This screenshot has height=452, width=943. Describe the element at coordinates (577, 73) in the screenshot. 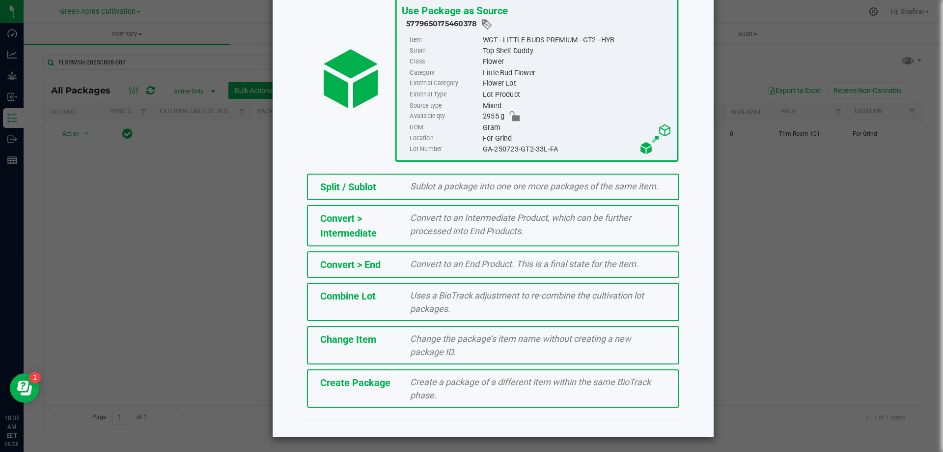

I see `div: Little Bud Flower` at that location.